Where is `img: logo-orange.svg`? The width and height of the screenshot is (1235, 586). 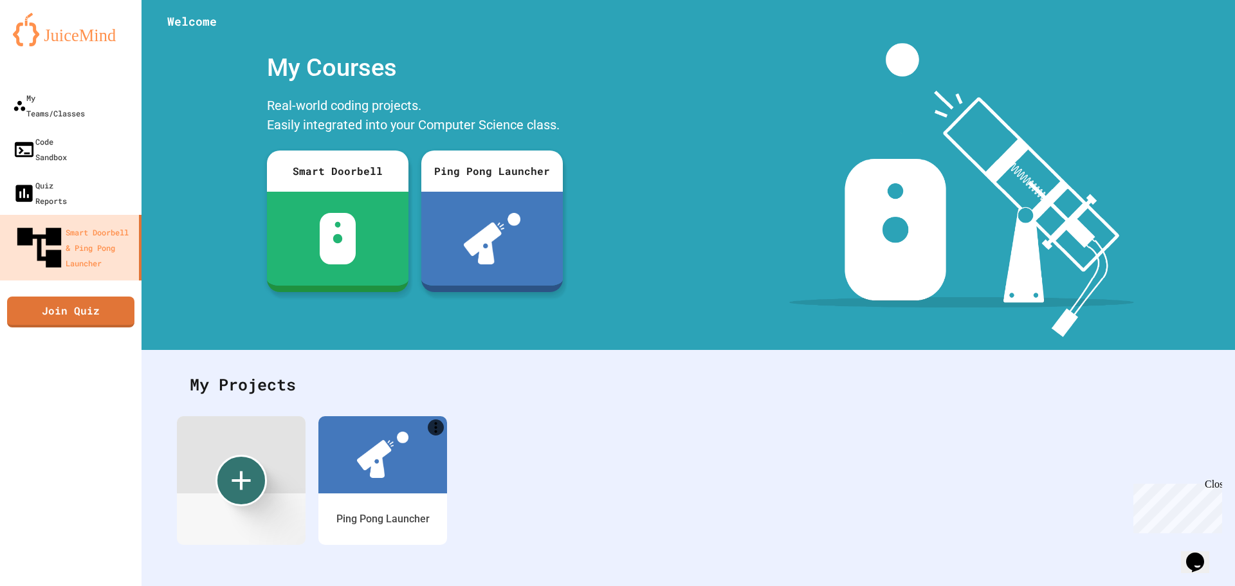 img: logo-orange.svg is located at coordinates (71, 30).